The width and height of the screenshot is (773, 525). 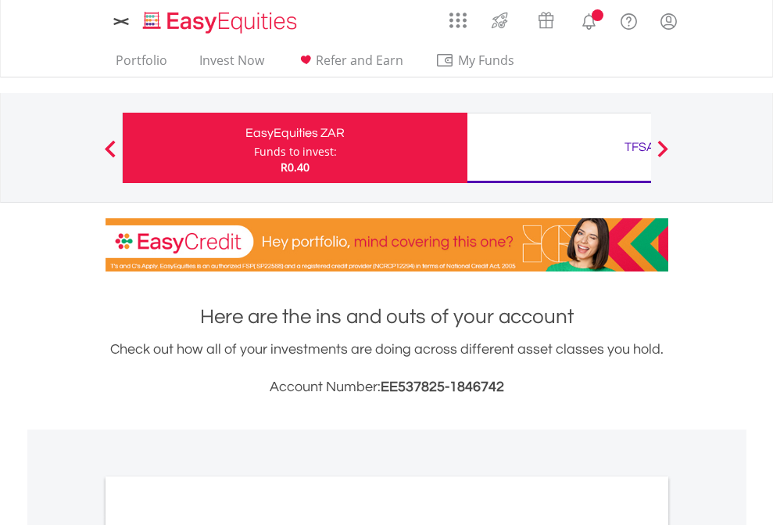 I want to click on h1: Here are the ins and outs of your account, so click(x=387, y=317).